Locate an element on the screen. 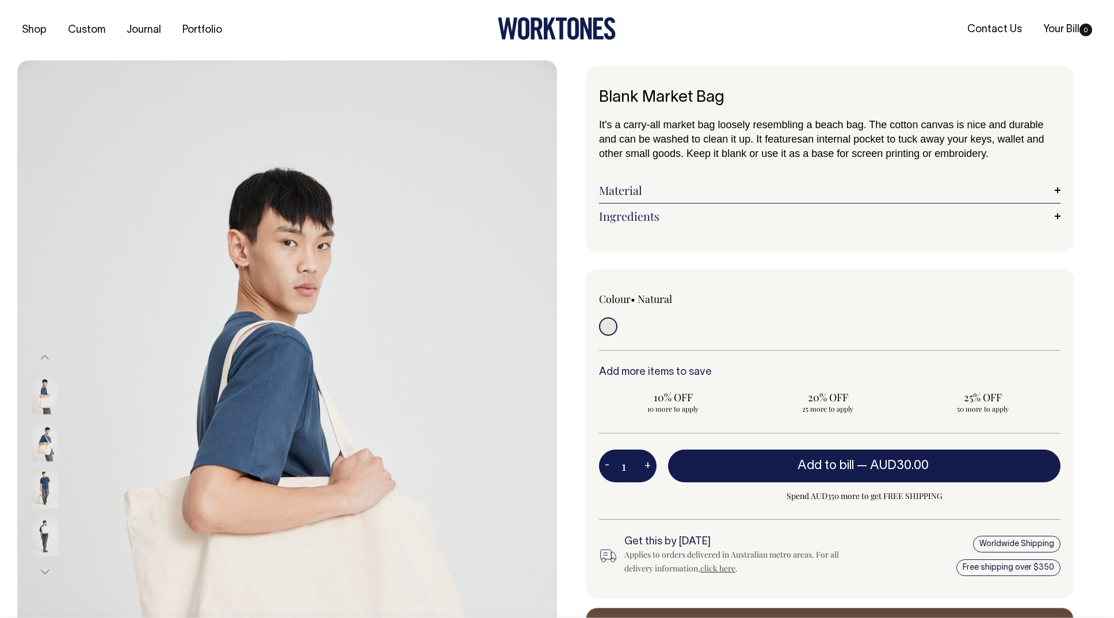 This screenshot has height=618, width=1114. span: 25 more to apply is located at coordinates (827, 409).